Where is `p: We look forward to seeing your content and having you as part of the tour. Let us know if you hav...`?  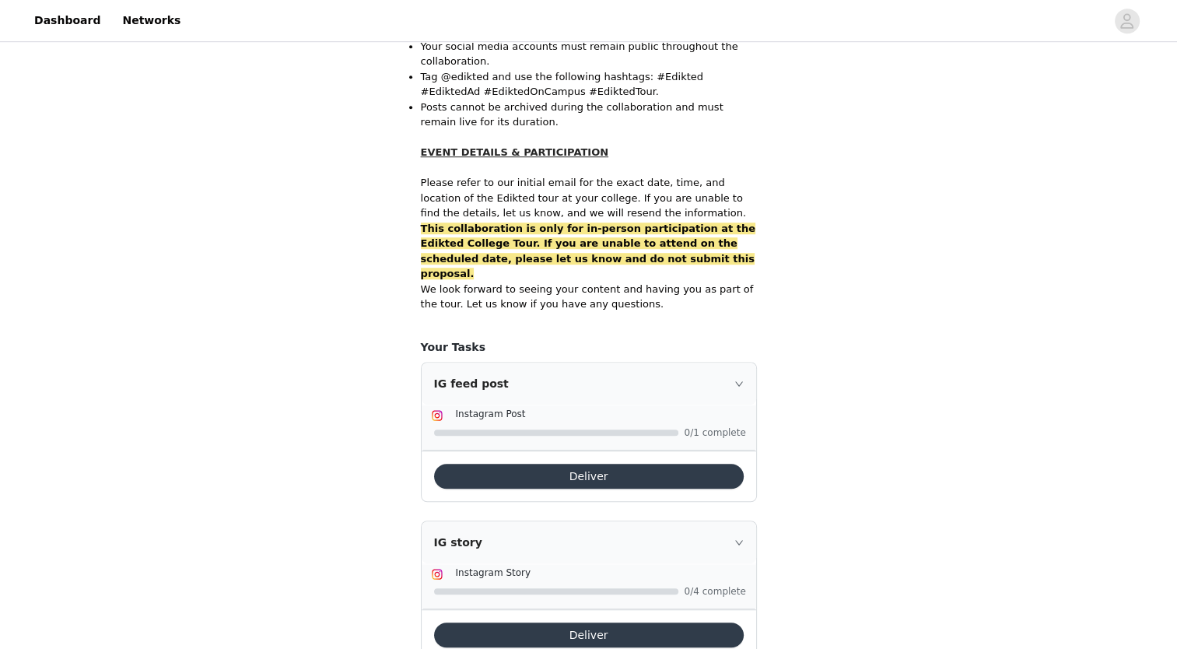 p: We look forward to seeing your content and having you as part of the tour. Let us know if you hav... is located at coordinates (589, 296).